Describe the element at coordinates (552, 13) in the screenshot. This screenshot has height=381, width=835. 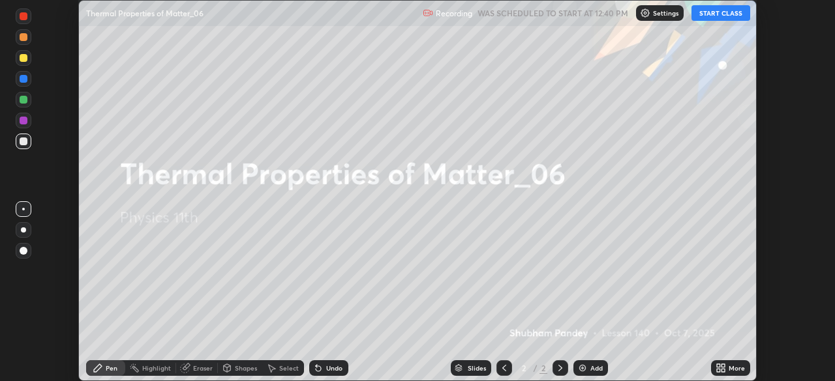
I see `h5: WAS SCHEDULED TO START AT 12:40 PM` at that location.